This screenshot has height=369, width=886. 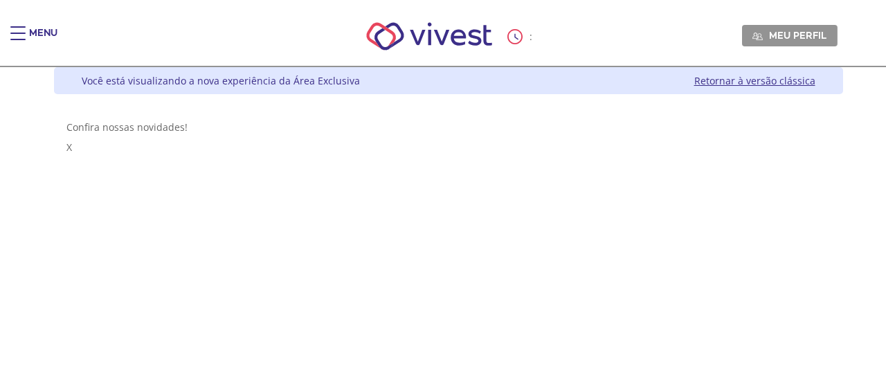 I want to click on a: Retornar à versão clássica, so click(x=755, y=80).